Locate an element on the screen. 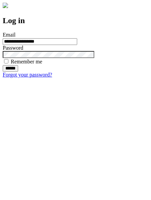 The height and width of the screenshot is (200, 151). label: Email is located at coordinates (9, 35).